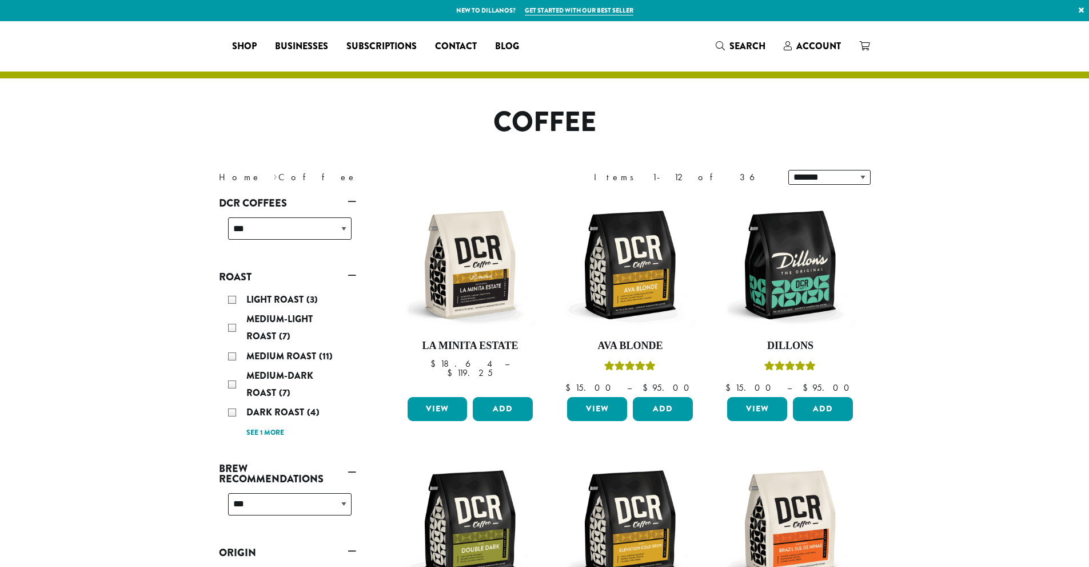 The width and height of the screenshot is (1089, 567). Describe the element at coordinates (288, 233) in the screenshot. I see `div: DCR Coffees` at that location.